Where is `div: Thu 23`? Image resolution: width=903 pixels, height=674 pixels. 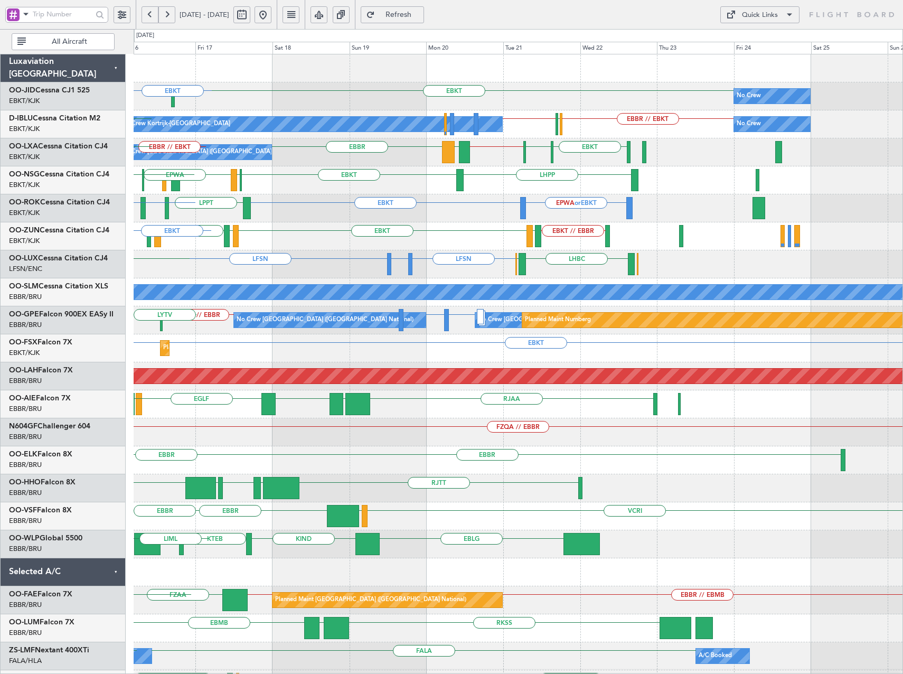 div: Thu 23 is located at coordinates (696, 48).